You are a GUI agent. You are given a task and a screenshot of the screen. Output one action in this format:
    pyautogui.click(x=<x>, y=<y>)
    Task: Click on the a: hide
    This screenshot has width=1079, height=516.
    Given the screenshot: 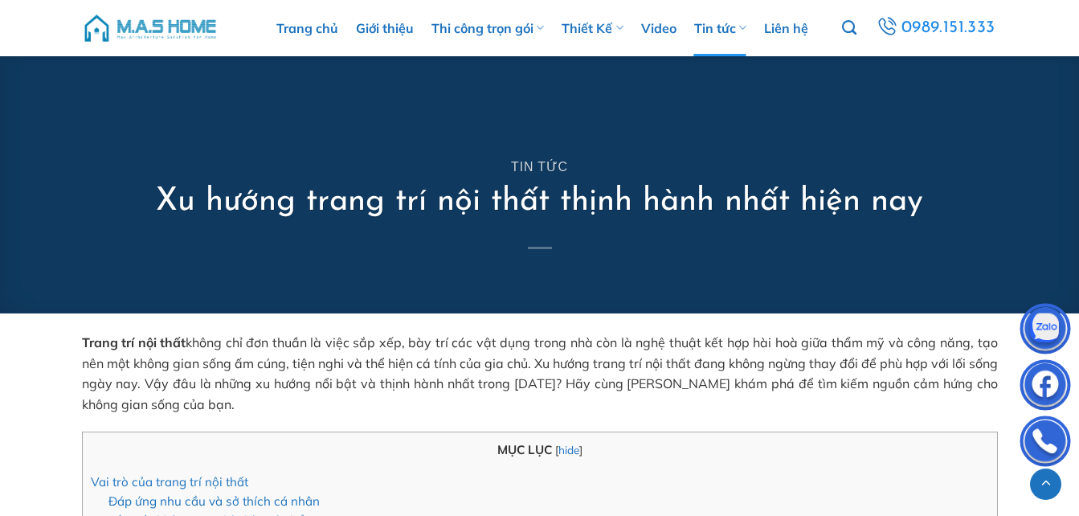 What is the action you would take?
    pyautogui.click(x=569, y=449)
    